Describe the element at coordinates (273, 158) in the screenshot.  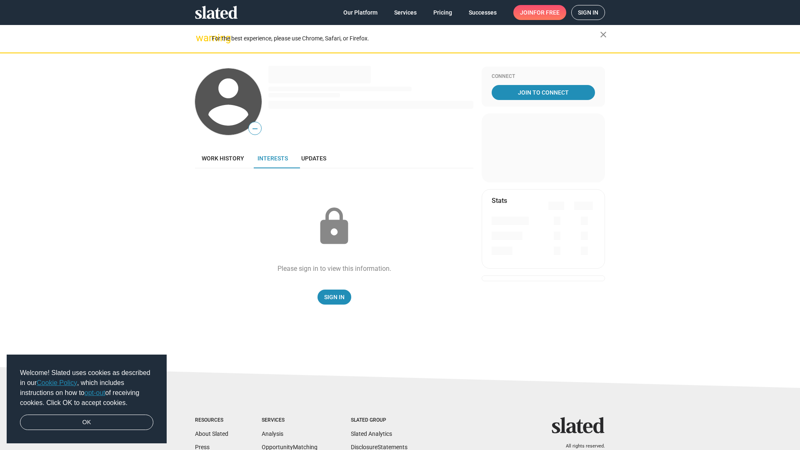
I see `span: Interests` at that location.